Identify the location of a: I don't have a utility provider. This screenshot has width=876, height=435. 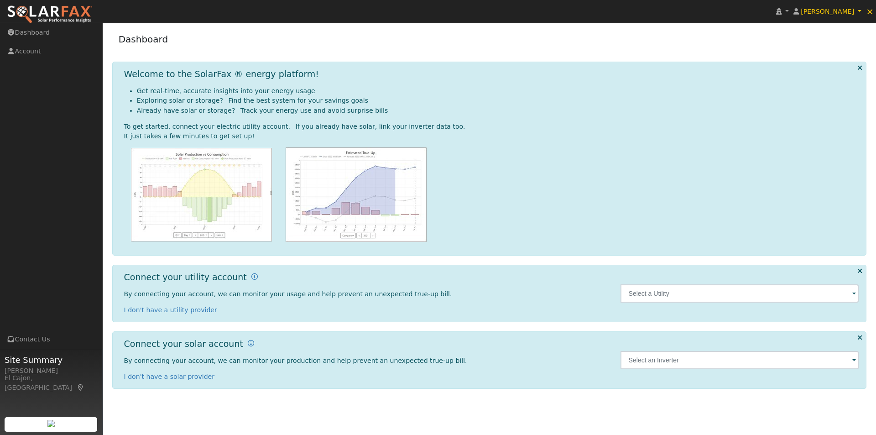
(171, 310).